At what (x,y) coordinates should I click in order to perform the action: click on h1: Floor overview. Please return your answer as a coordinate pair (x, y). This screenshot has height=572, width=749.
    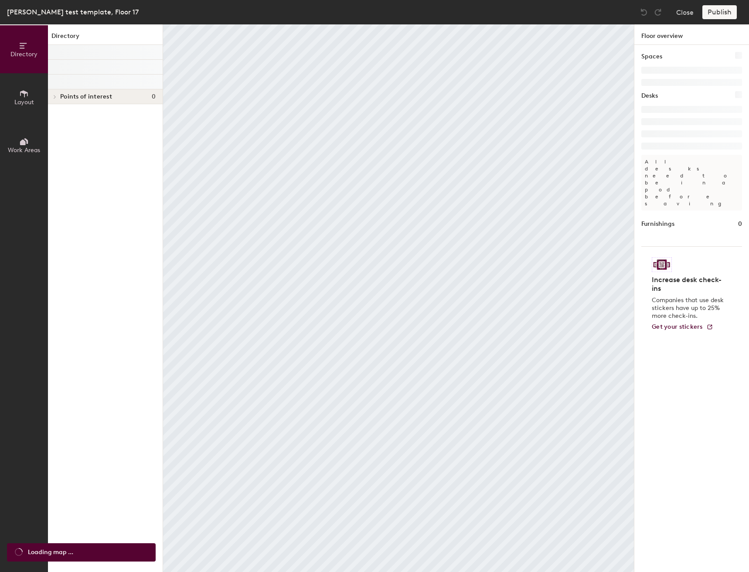
    Looking at the image, I should click on (691, 34).